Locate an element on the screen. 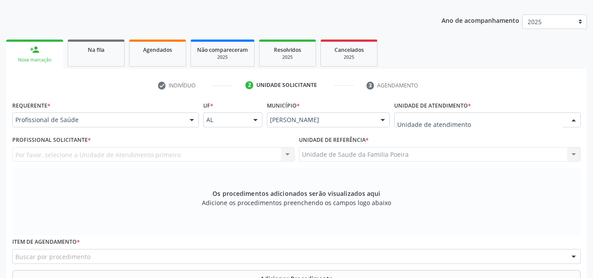 The width and height of the screenshot is (593, 278). span: Adicione os procedimentos preenchendo os campos logo abaixo is located at coordinates (296, 202).